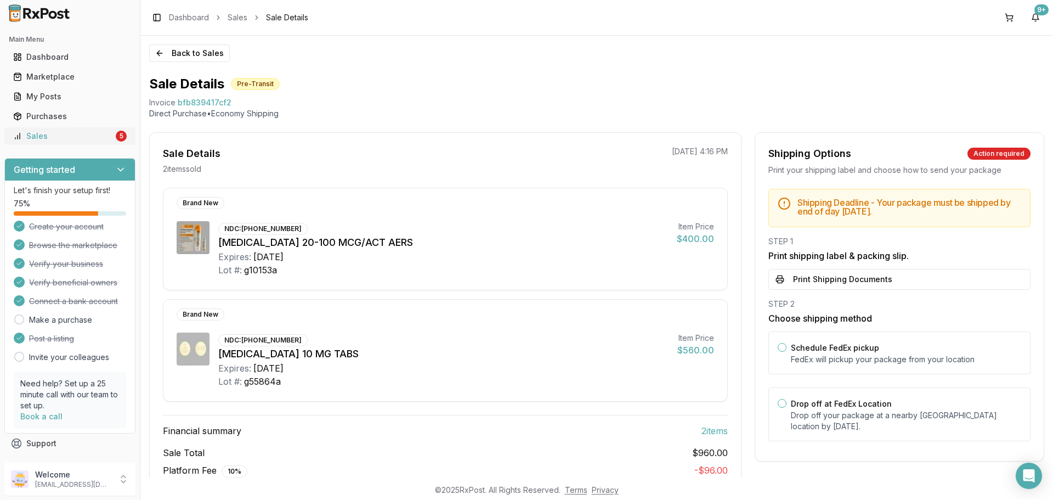 This screenshot has height=500, width=1053. Describe the element at coordinates (193, 349) in the screenshot. I see `img: Jardiance 10 MG TABS` at that location.